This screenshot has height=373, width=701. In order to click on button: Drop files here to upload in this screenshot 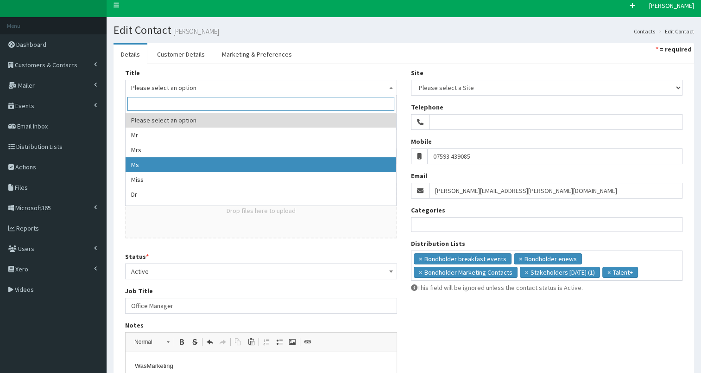, I will do `click(261, 210)`.